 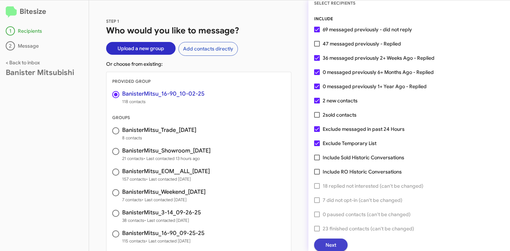 I want to click on div: GROUPS, so click(x=199, y=118).